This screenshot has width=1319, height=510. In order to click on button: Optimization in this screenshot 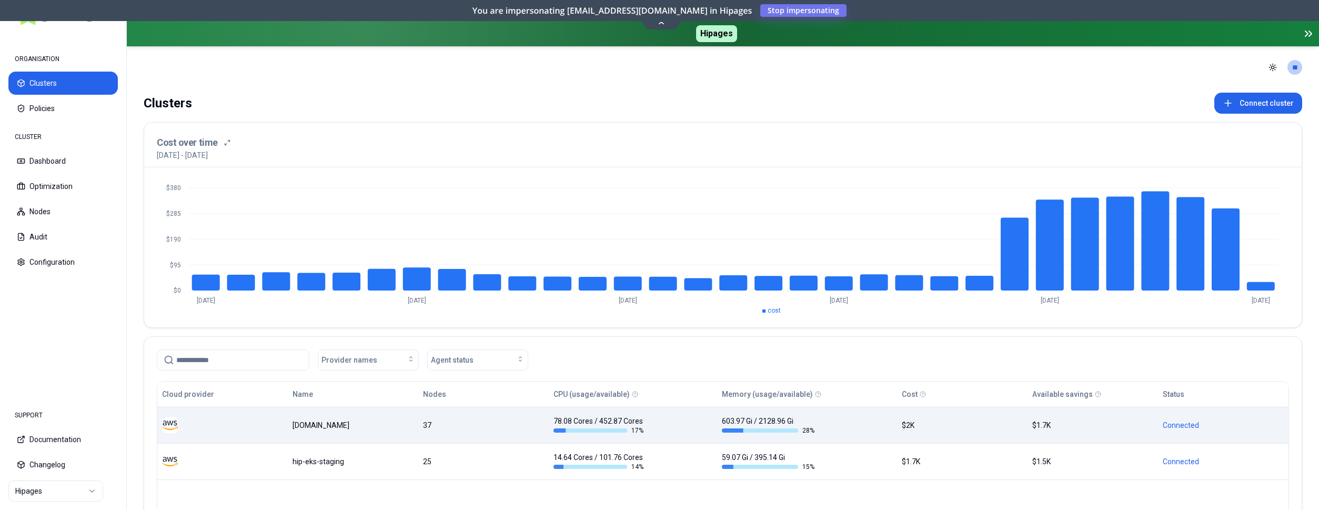, I will do `click(63, 186)`.